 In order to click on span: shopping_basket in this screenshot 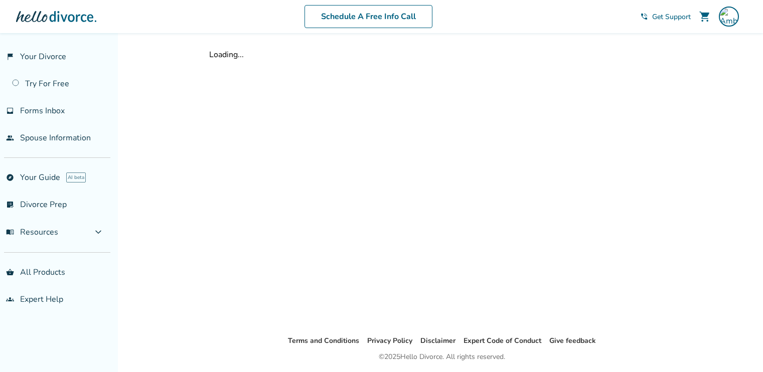, I will do `click(10, 272)`.